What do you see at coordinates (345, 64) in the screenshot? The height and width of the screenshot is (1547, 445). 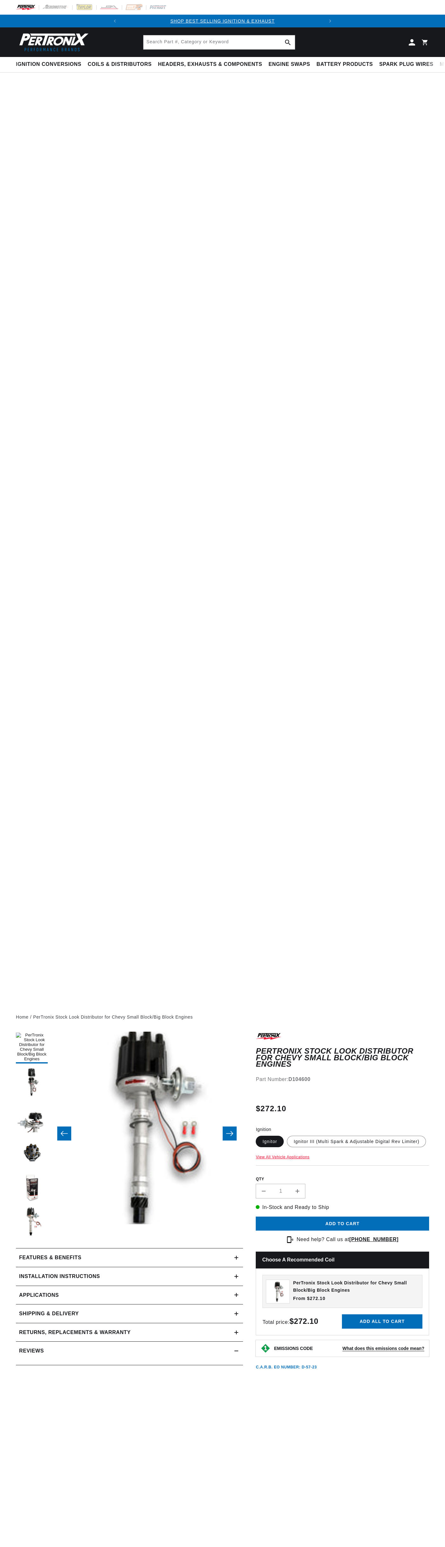 I see `summary: Battery Products` at bounding box center [345, 64].